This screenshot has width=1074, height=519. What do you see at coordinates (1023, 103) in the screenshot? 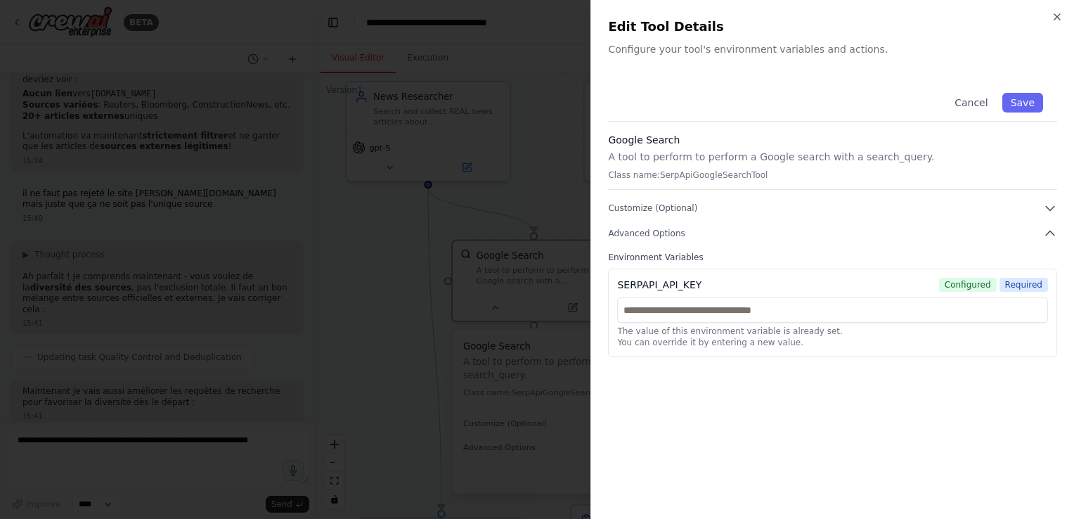
I see `button: Save` at bounding box center [1023, 103].